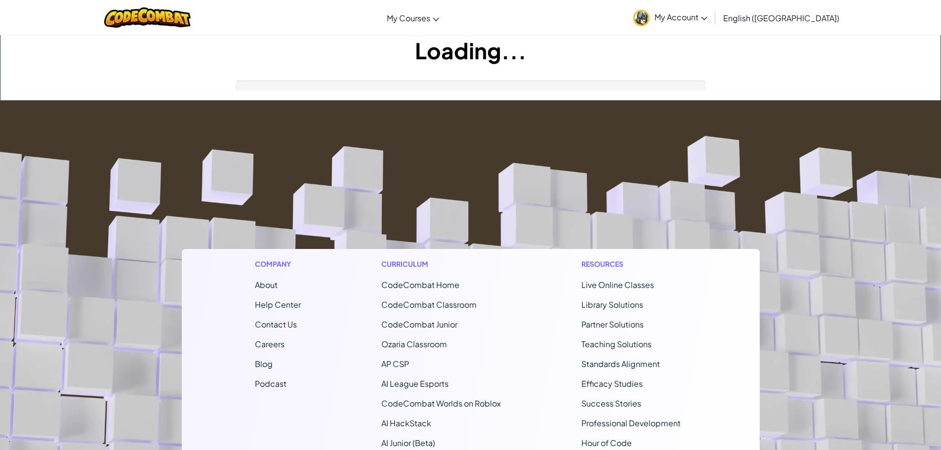 This screenshot has width=941, height=450. What do you see at coordinates (406, 423) in the screenshot?
I see `a: AI HackStack` at bounding box center [406, 423].